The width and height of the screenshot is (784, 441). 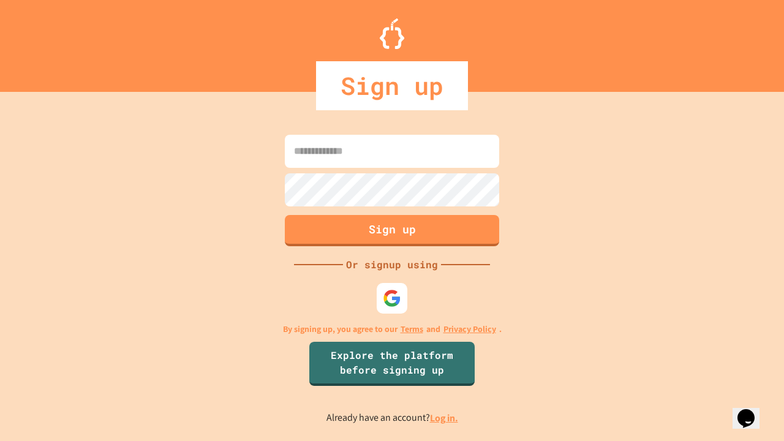 What do you see at coordinates (392, 86) in the screenshot?
I see `div: Sign up` at bounding box center [392, 86].